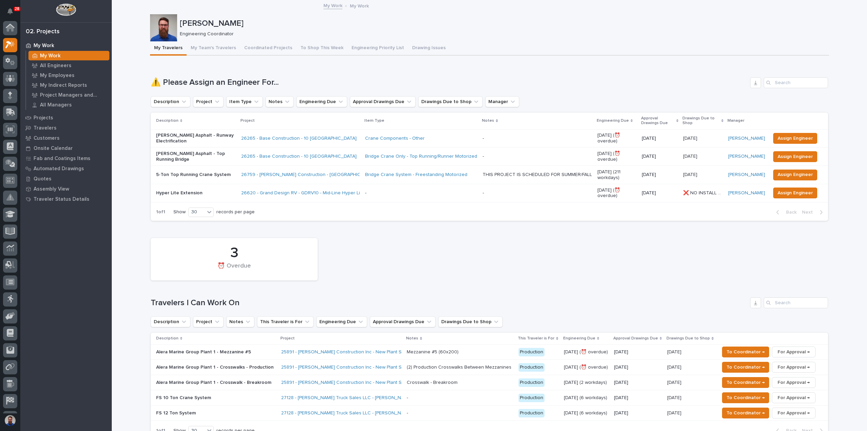  What do you see at coordinates (245, 102) in the screenshot?
I see `button: Item Type` at bounding box center [245, 102].